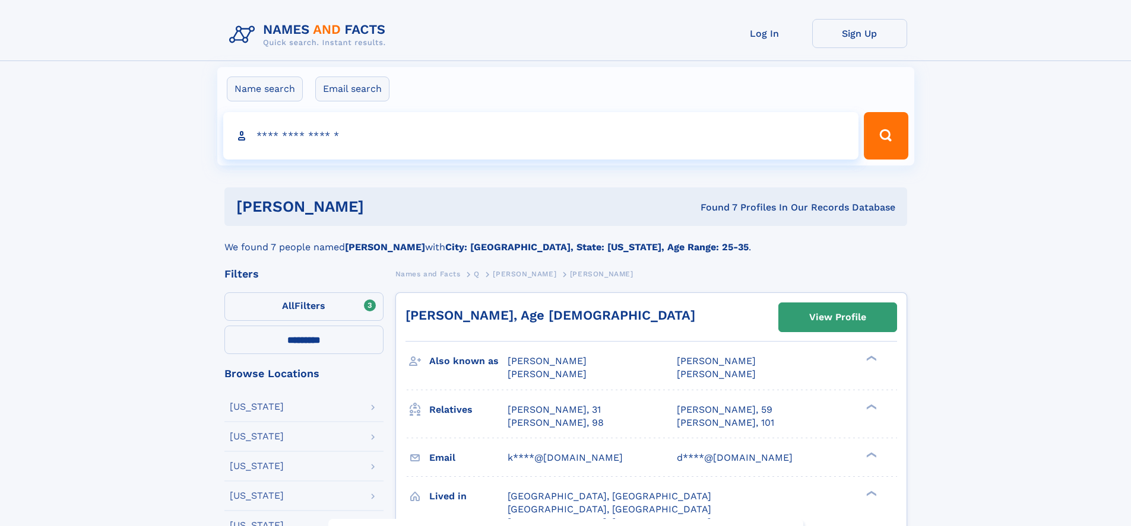  Describe the element at coordinates (304, 274) in the screenshot. I see `div: Filters` at that location.